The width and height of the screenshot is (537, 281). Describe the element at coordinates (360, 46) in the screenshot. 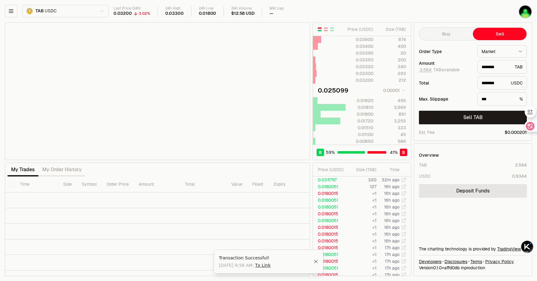

I see `div: 0.03400` at that location.